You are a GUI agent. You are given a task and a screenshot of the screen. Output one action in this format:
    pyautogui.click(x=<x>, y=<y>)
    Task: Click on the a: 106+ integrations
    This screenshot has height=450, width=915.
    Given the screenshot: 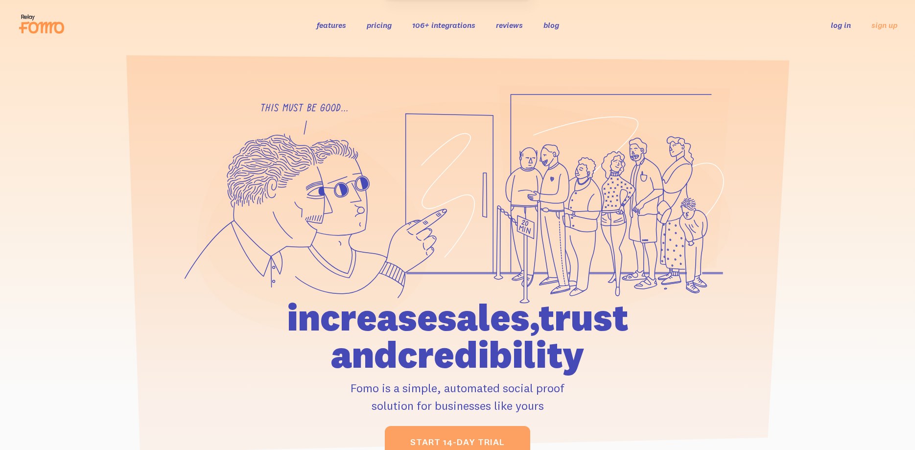 What is the action you would take?
    pyautogui.click(x=444, y=25)
    